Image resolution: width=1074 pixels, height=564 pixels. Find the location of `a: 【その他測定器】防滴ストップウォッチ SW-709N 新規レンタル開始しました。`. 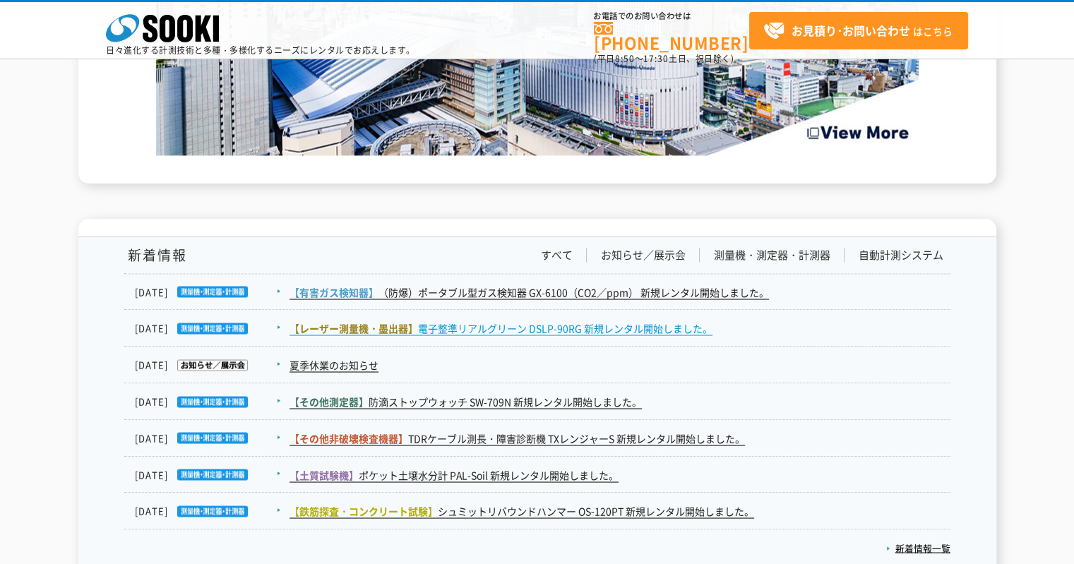

a: 【その他測定器】防滴ストップウォッチ SW-709N 新規レンタル開始しました。 is located at coordinates (465, 401).